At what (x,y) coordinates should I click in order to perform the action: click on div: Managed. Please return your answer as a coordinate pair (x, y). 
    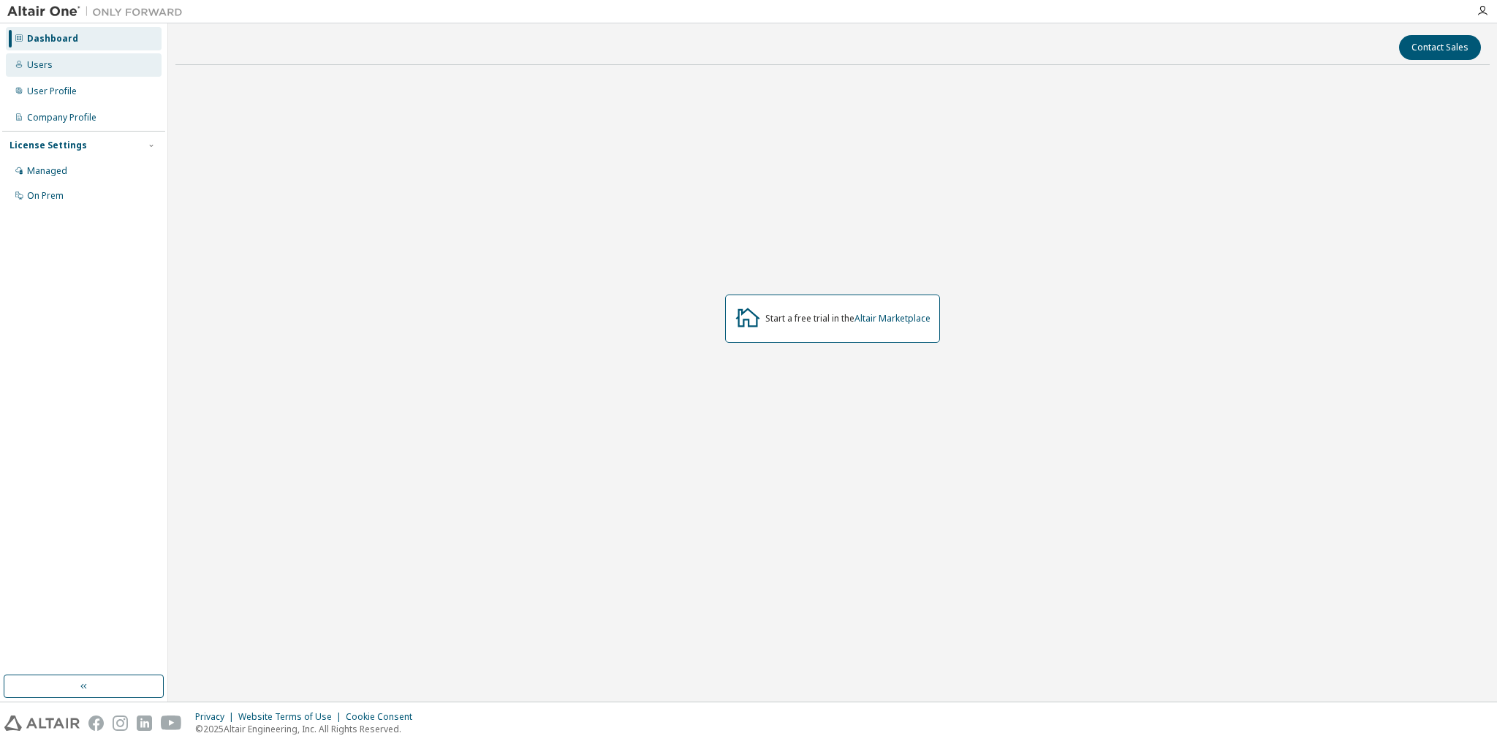
    Looking at the image, I should click on (47, 171).